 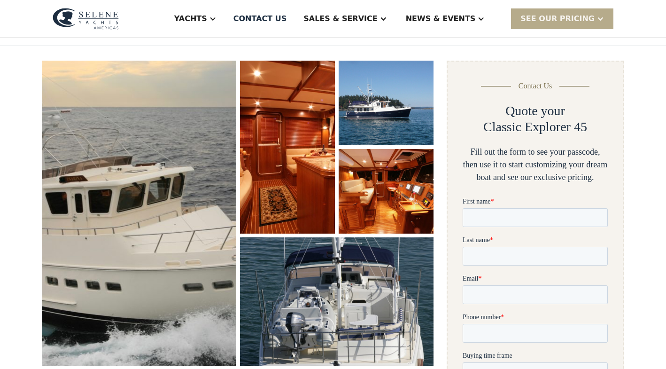 What do you see at coordinates (68, 342) in the screenshot?
I see `span: Tick the box below to receive occasional updates, exclusive offers, and VIP access via text message.` at bounding box center [68, 342].